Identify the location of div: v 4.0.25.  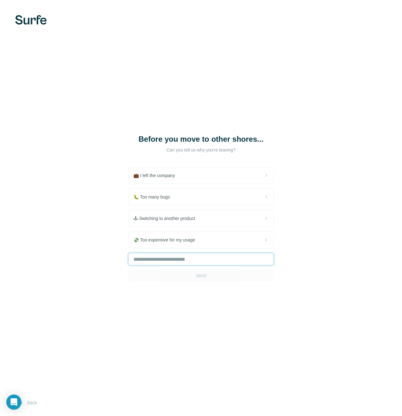
(24, 13).